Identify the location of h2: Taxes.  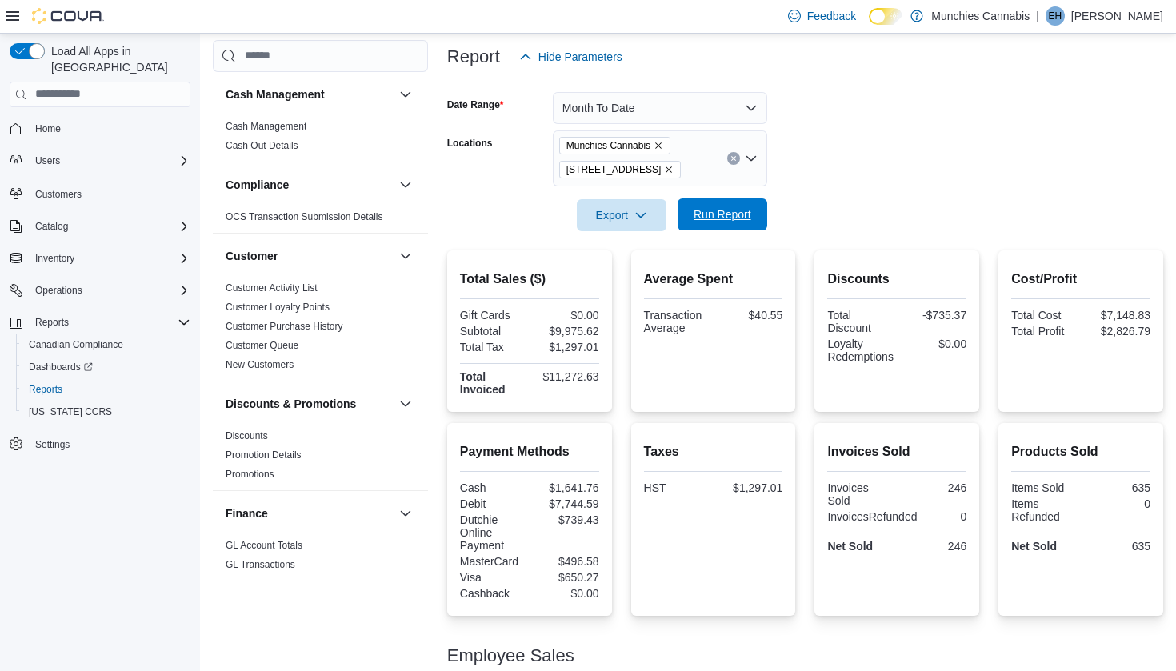
(714, 452).